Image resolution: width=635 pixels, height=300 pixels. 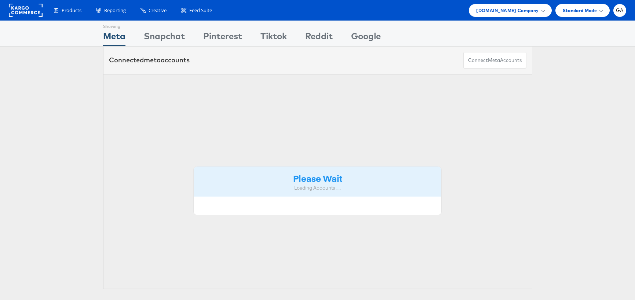 What do you see at coordinates (201, 10) in the screenshot?
I see `span: Feed Suite` at bounding box center [201, 10].